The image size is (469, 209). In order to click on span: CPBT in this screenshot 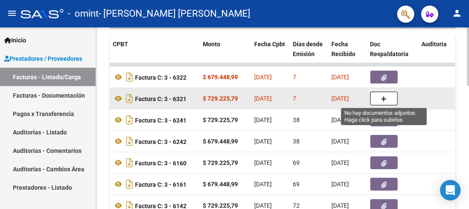, I will do `click(121, 44)`.